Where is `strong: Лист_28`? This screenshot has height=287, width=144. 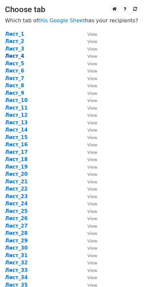
strong: Лист_28 is located at coordinates (16, 234).